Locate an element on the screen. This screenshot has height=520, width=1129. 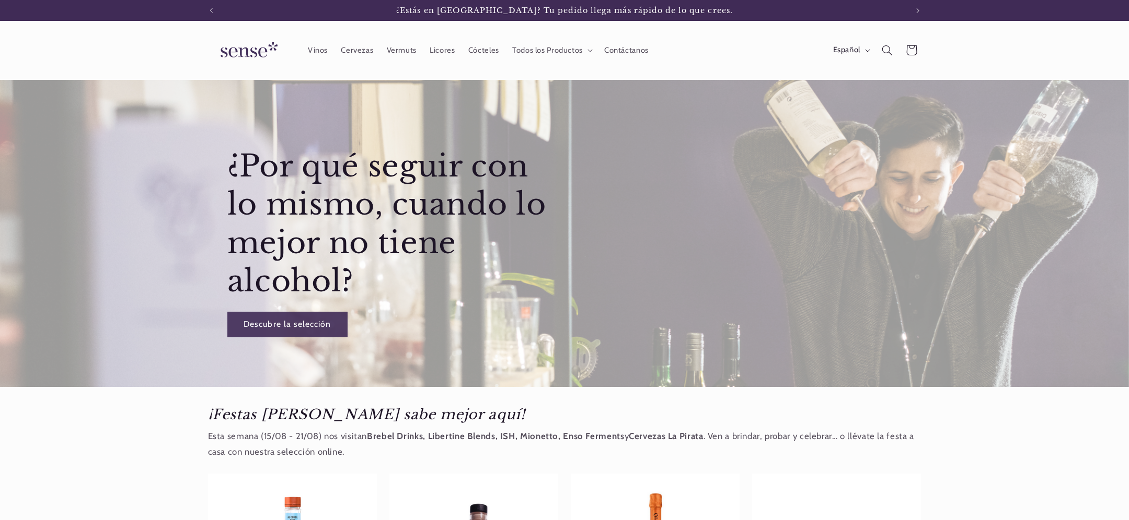
span: Contáctanos is located at coordinates (626, 50).